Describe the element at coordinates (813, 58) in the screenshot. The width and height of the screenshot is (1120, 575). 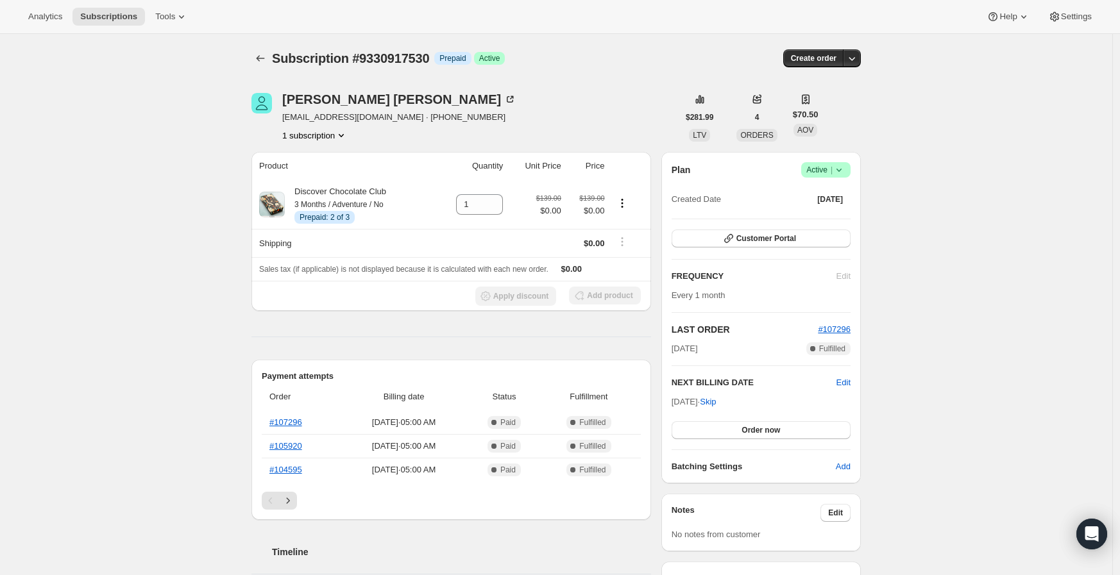
I see `button: Create order` at that location.